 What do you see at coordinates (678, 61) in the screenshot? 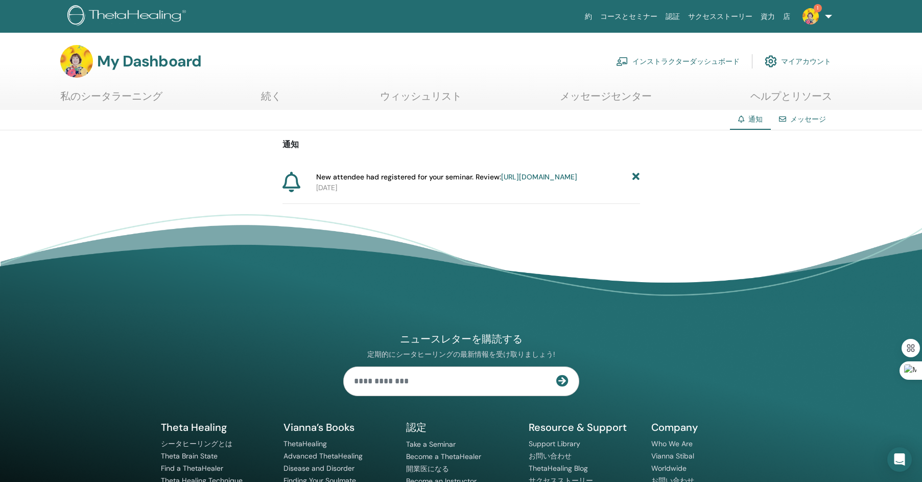
I see `a: インストラクターダッシュボード` at bounding box center [678, 61].